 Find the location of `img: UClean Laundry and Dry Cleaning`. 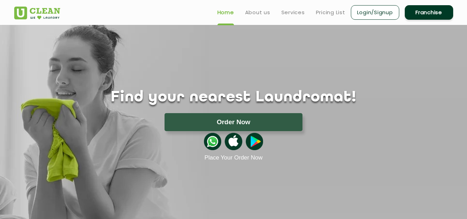

img: UClean Laundry and Dry Cleaning is located at coordinates (37, 13).